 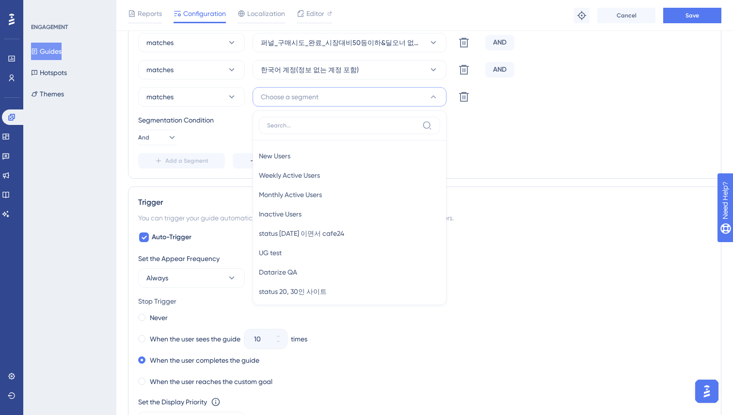 What do you see at coordinates (425, 301) in the screenshot?
I see `div: Stop Trigger` at bounding box center [425, 301].